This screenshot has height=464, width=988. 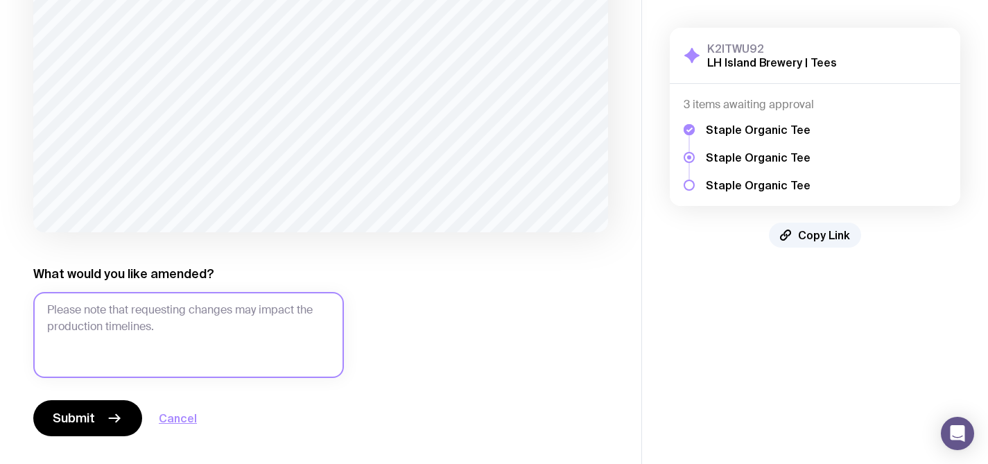 What do you see at coordinates (772, 62) in the screenshot?
I see `h2: LH Island Brewery | Tees` at bounding box center [772, 62].